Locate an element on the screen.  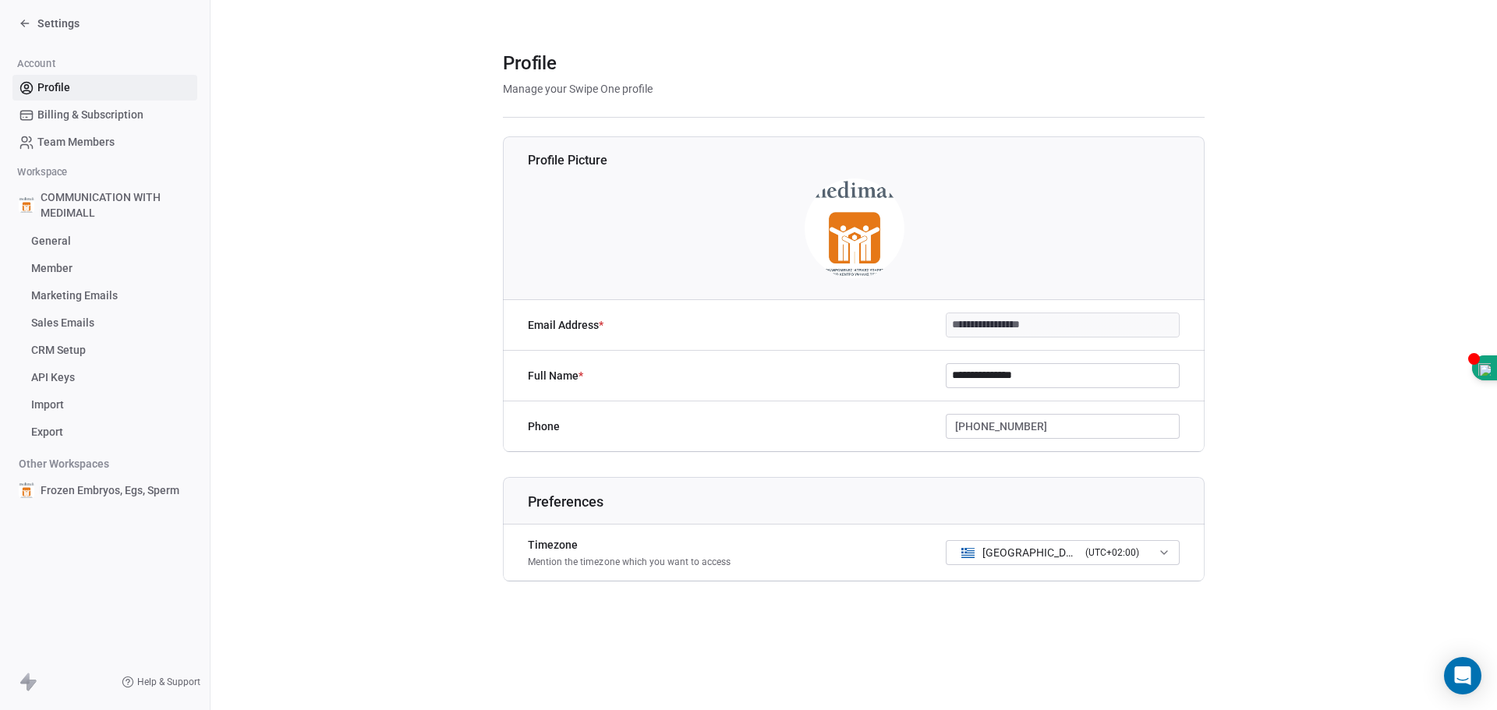
a: Settings is located at coordinates (49, 23).